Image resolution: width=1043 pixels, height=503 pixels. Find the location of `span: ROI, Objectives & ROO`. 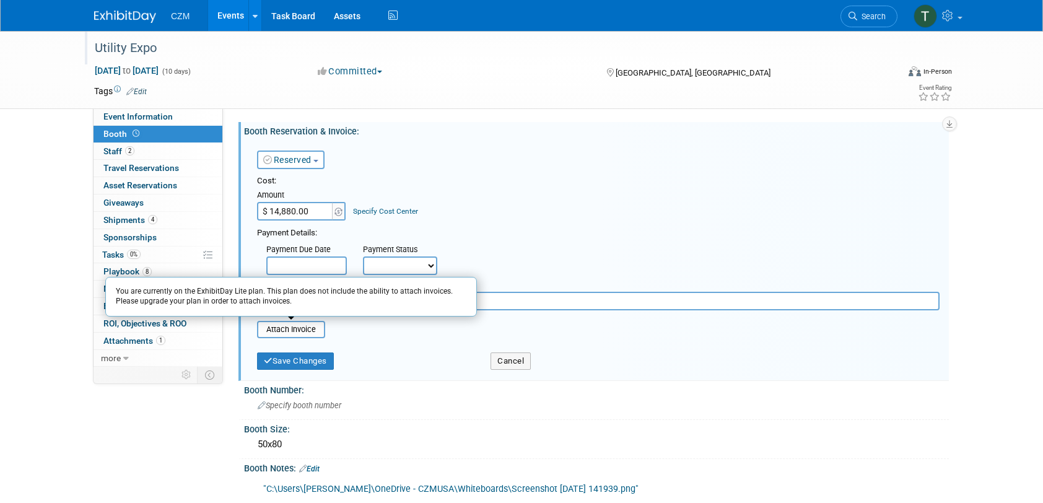

span: ROI, Objectives & ROO is located at coordinates (145, 323).